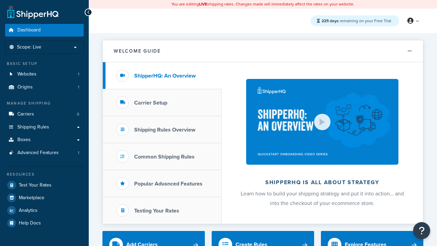 This screenshot has height=246, width=437. Describe the element at coordinates (38, 153) in the screenshot. I see `span: Advanced Features` at that location.